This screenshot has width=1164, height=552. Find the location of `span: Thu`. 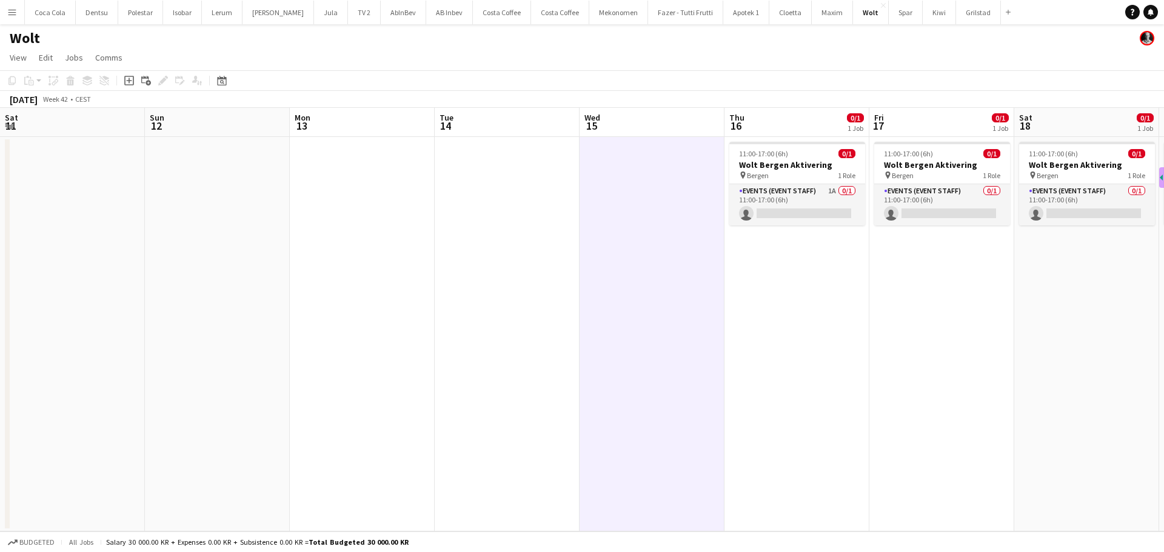

span: Thu is located at coordinates (737, 118).